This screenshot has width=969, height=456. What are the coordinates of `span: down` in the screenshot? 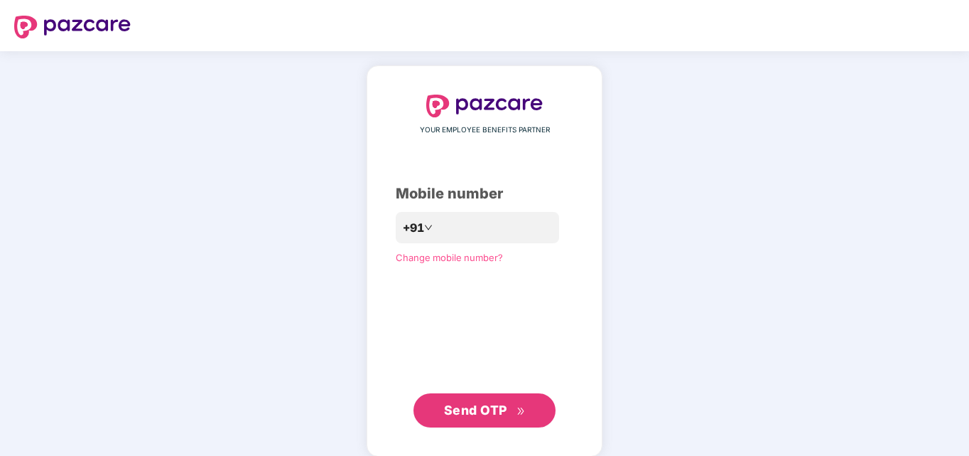 It's located at (429, 227).